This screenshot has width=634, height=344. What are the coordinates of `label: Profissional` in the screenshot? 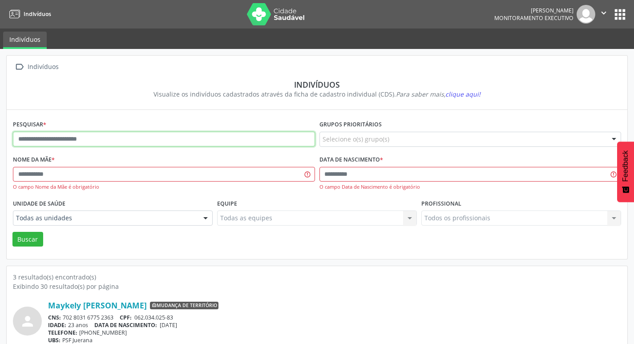 It's located at (441, 203).